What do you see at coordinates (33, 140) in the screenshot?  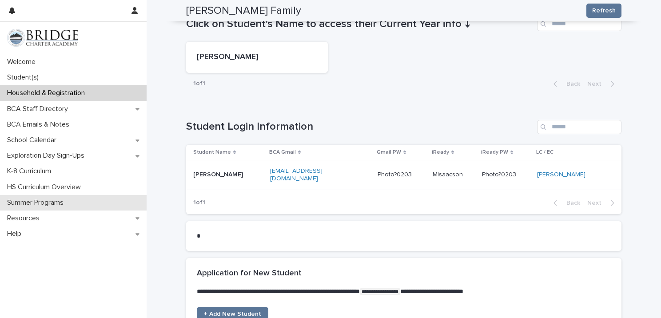 I see `p: School Calendar` at bounding box center [33, 140].